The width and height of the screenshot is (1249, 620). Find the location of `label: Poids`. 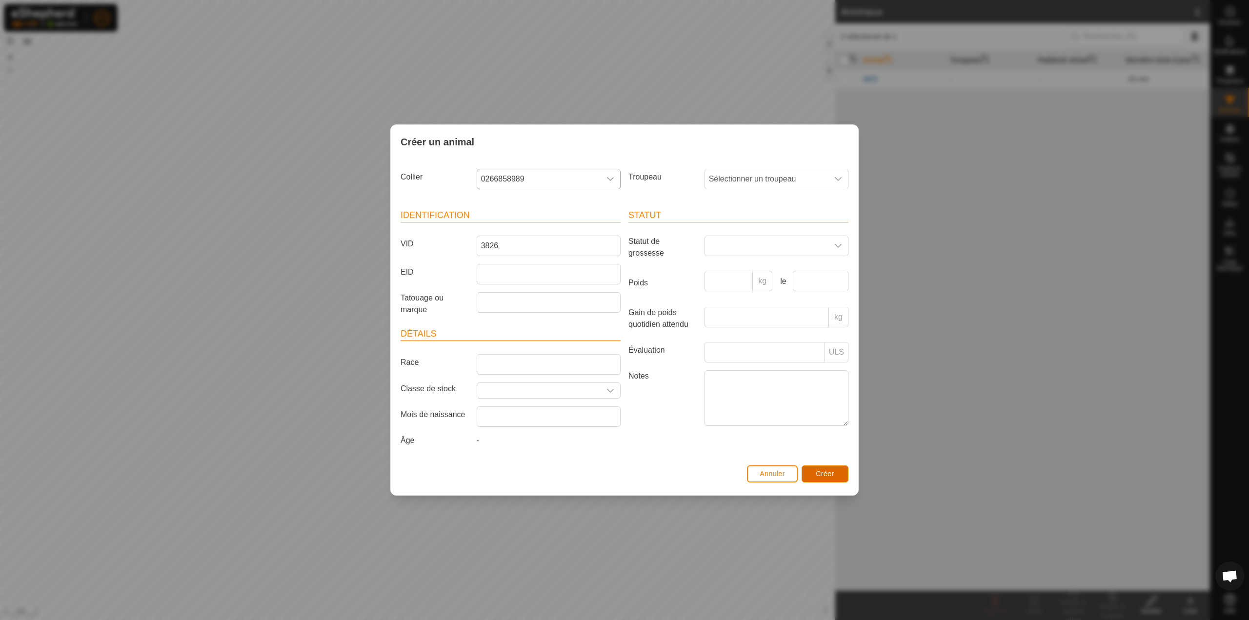

label: Poids is located at coordinates (663, 283).